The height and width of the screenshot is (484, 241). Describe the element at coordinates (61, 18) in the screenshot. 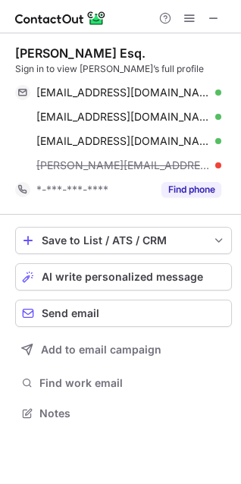

I see `img: ContactOut v5.3.10` at that location.